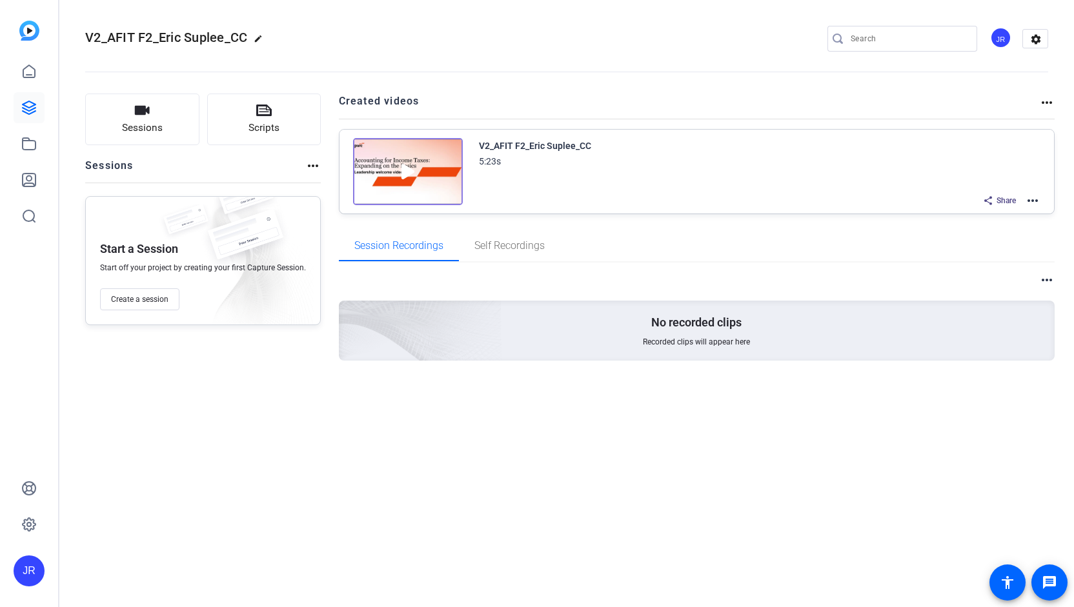  Describe the element at coordinates (1001, 38) in the screenshot. I see `ngx-avatar: Jennifer Russo` at that location.